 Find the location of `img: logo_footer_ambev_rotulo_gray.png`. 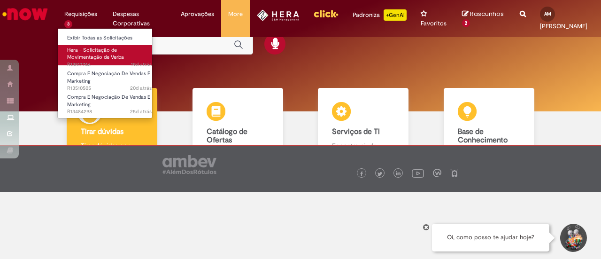

img: logo_footer_ambev_rotulo_gray.png is located at coordinates (189, 164).